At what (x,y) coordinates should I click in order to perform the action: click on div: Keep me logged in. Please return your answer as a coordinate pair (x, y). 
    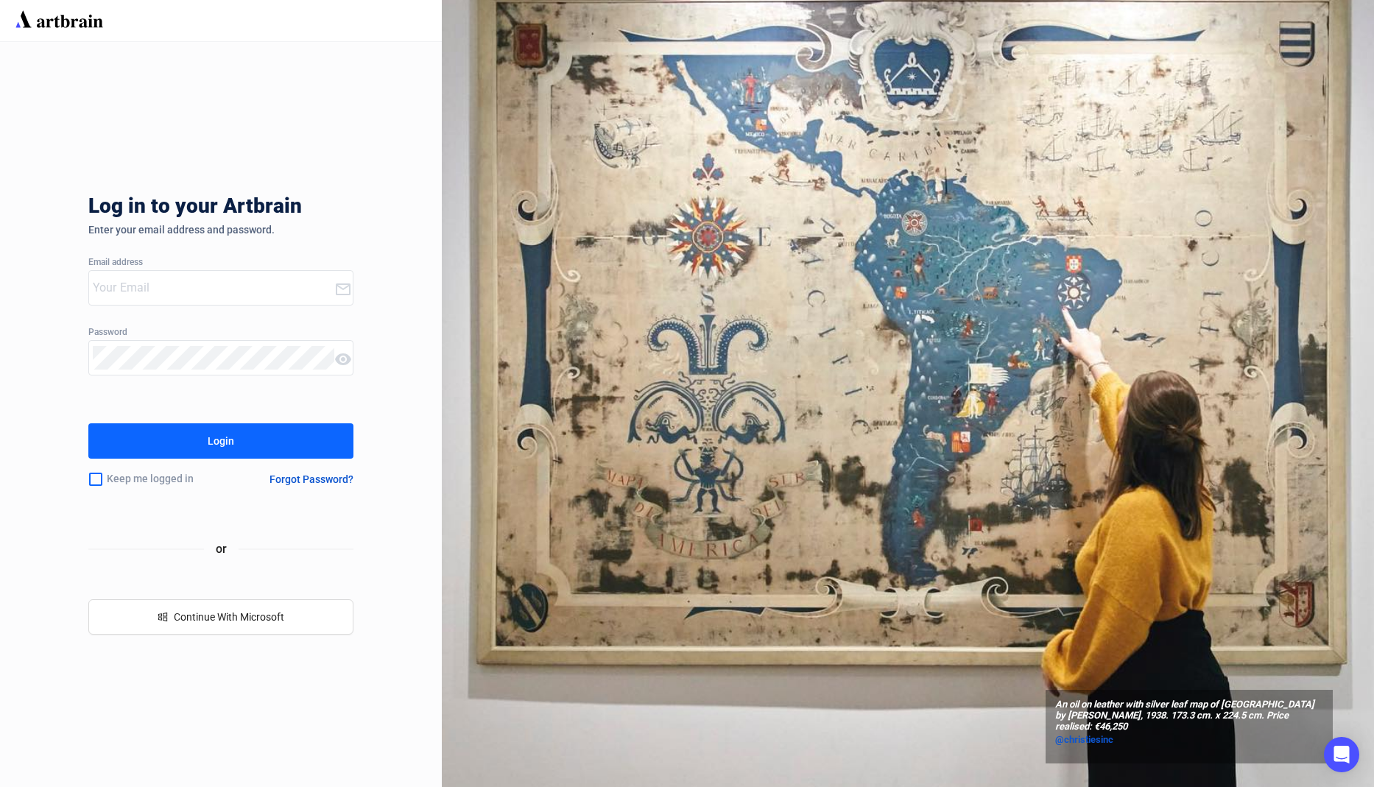
    Looking at the image, I should click on (161, 479).